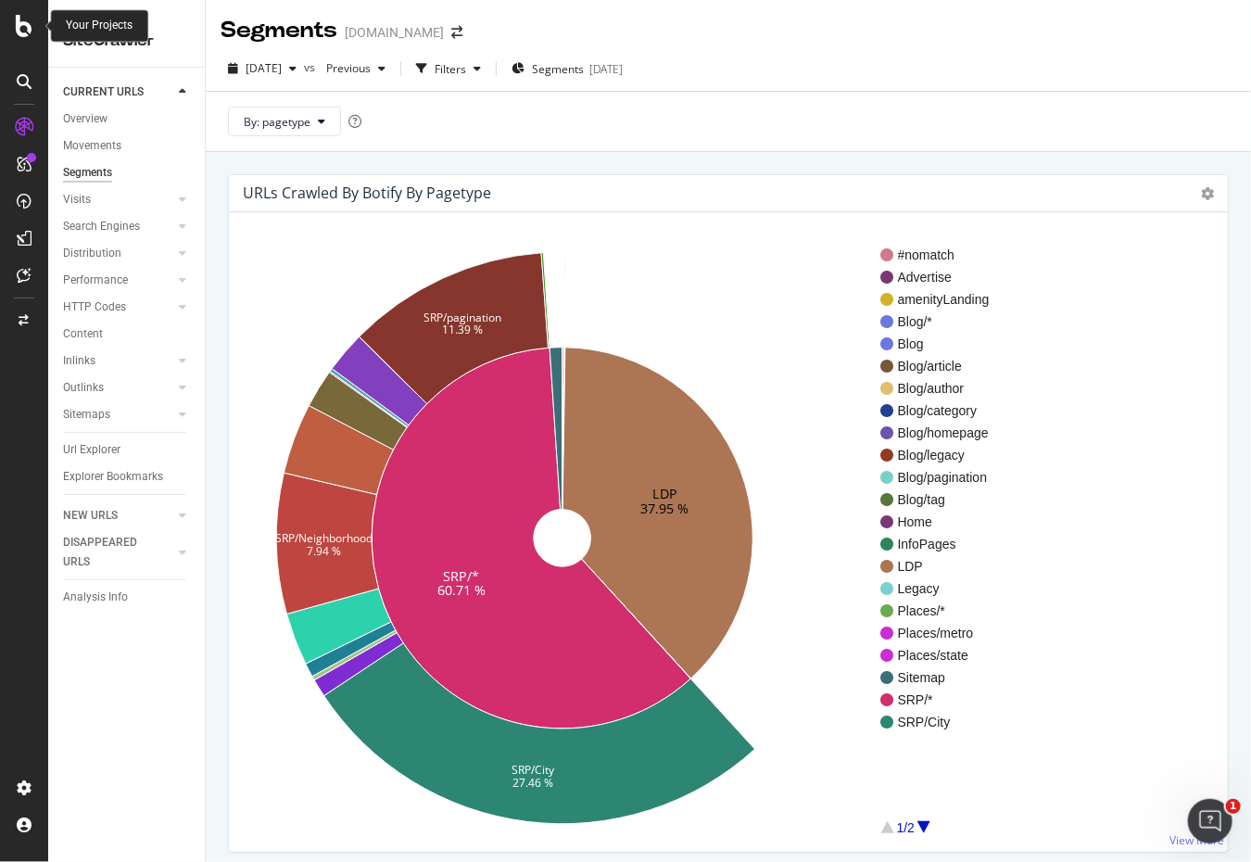 Image resolution: width=1251 pixels, height=862 pixels. Describe the element at coordinates (457, 32) in the screenshot. I see `div: arrow-right-arrow-left` at that location.